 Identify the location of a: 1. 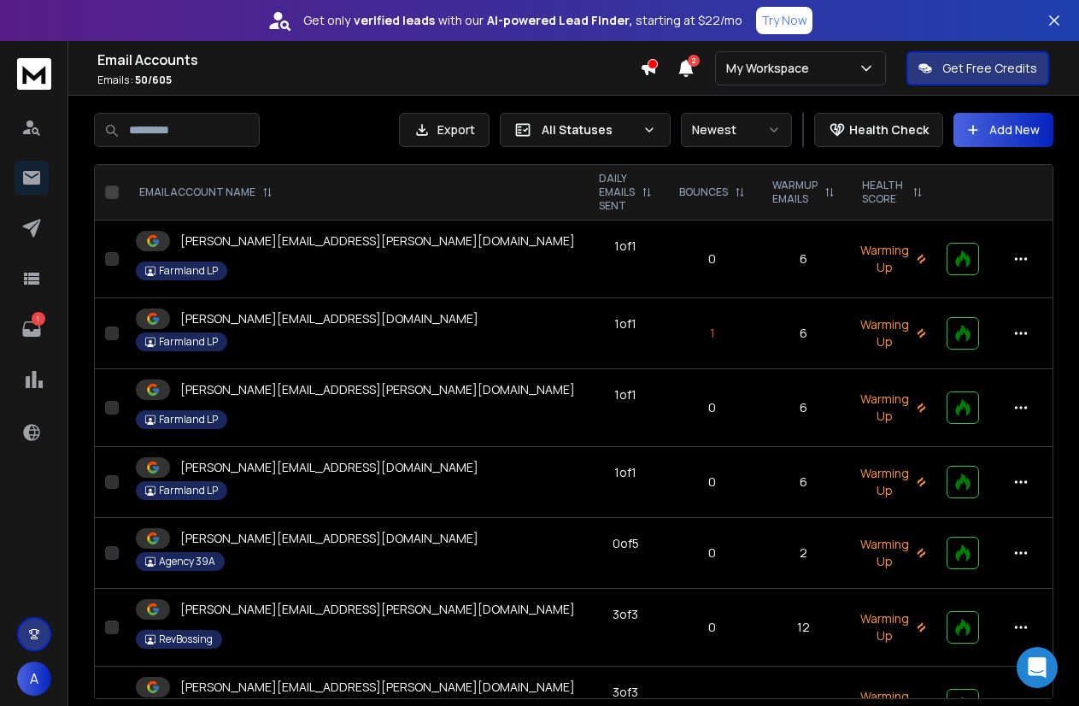
(32, 329).